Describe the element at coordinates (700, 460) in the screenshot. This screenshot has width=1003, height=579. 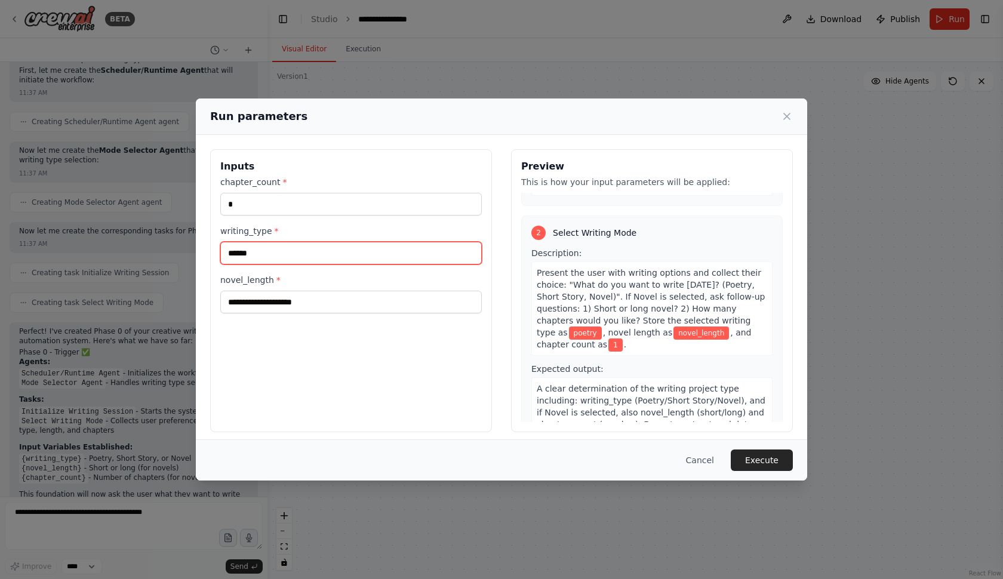
I see `button: Cancel` at that location.